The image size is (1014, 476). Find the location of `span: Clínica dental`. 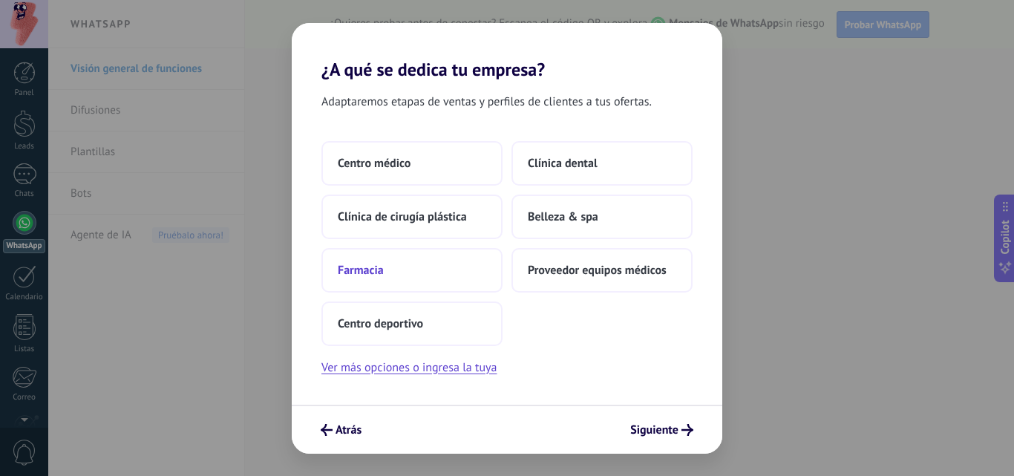

span: Clínica dental is located at coordinates (563, 163).